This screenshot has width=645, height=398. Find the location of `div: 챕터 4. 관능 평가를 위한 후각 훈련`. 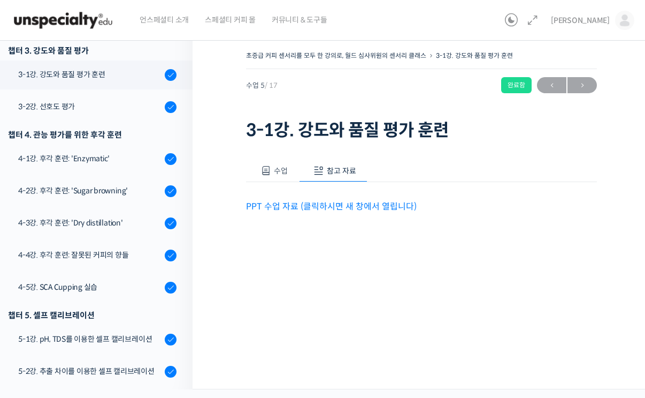

div: 챕터 4. 관능 평가를 위한 후각 훈련 is located at coordinates (92, 134).